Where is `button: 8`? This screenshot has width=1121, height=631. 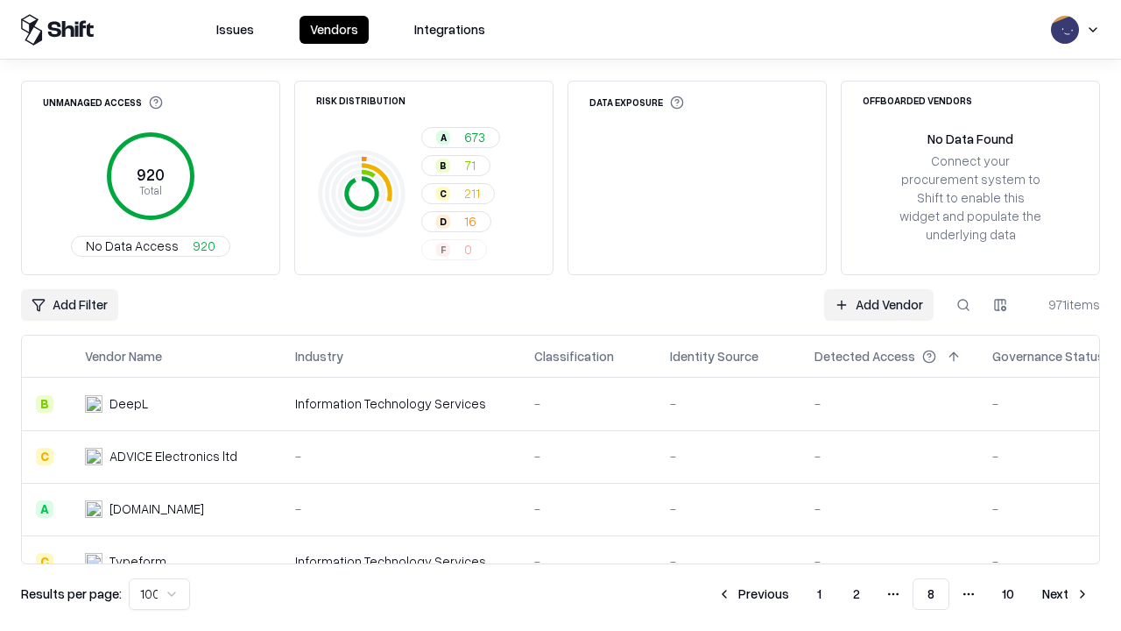 button: 8 is located at coordinates (931, 594).